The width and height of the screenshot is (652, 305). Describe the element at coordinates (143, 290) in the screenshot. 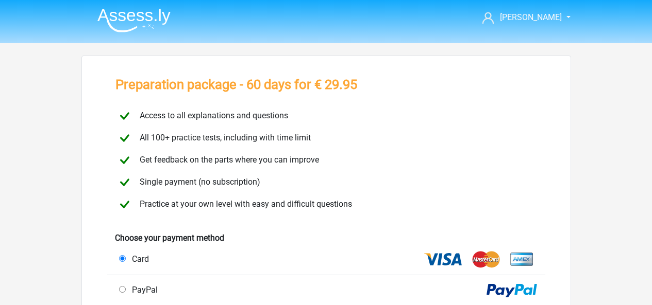

I see `span: PayPal` at that location.